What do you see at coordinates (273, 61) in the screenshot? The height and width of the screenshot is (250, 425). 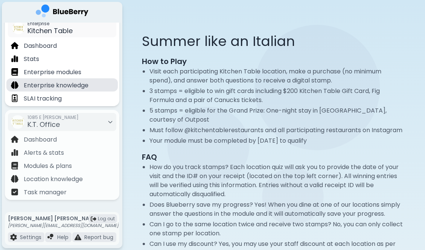 I see `h2: How to Play` at bounding box center [273, 61].